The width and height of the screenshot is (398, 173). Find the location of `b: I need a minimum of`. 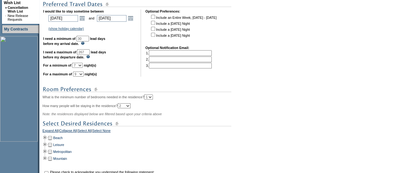

b: I need a minimum of is located at coordinates (59, 39).